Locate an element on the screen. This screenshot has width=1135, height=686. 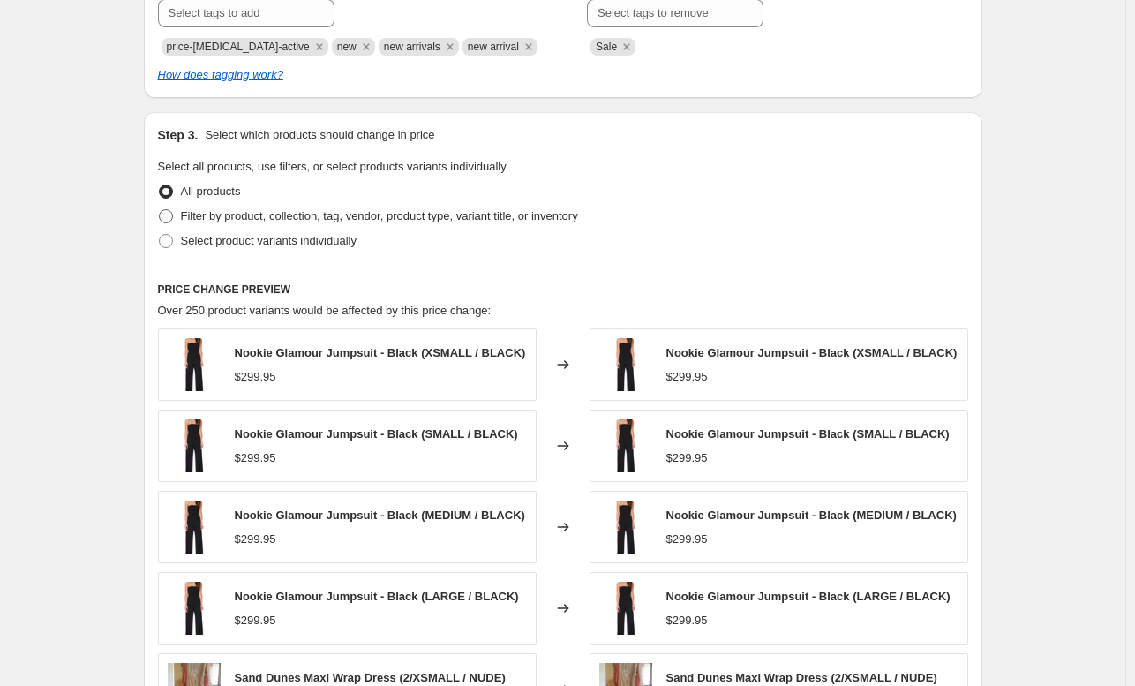
span: price-change-job-active is located at coordinates (238, 47).